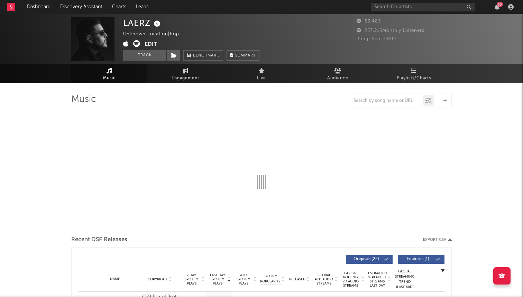 The image size is (523, 297). I want to click on span: Playlists/Charts, so click(414, 78).